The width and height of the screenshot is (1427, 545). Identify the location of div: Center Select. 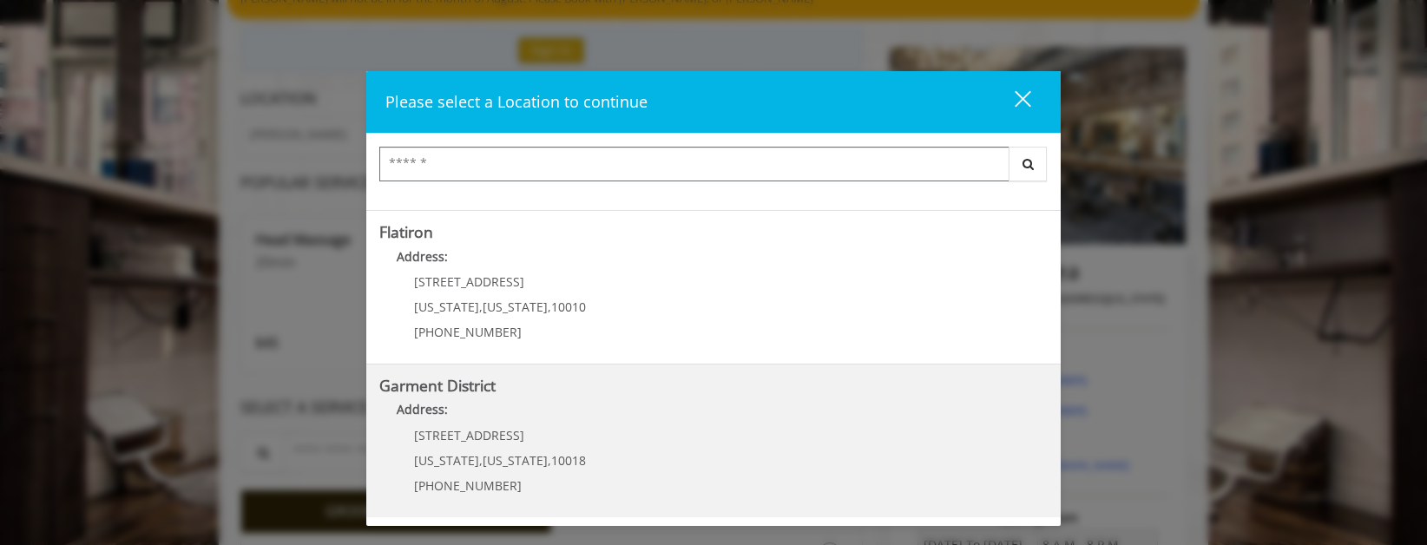
(714, 168).